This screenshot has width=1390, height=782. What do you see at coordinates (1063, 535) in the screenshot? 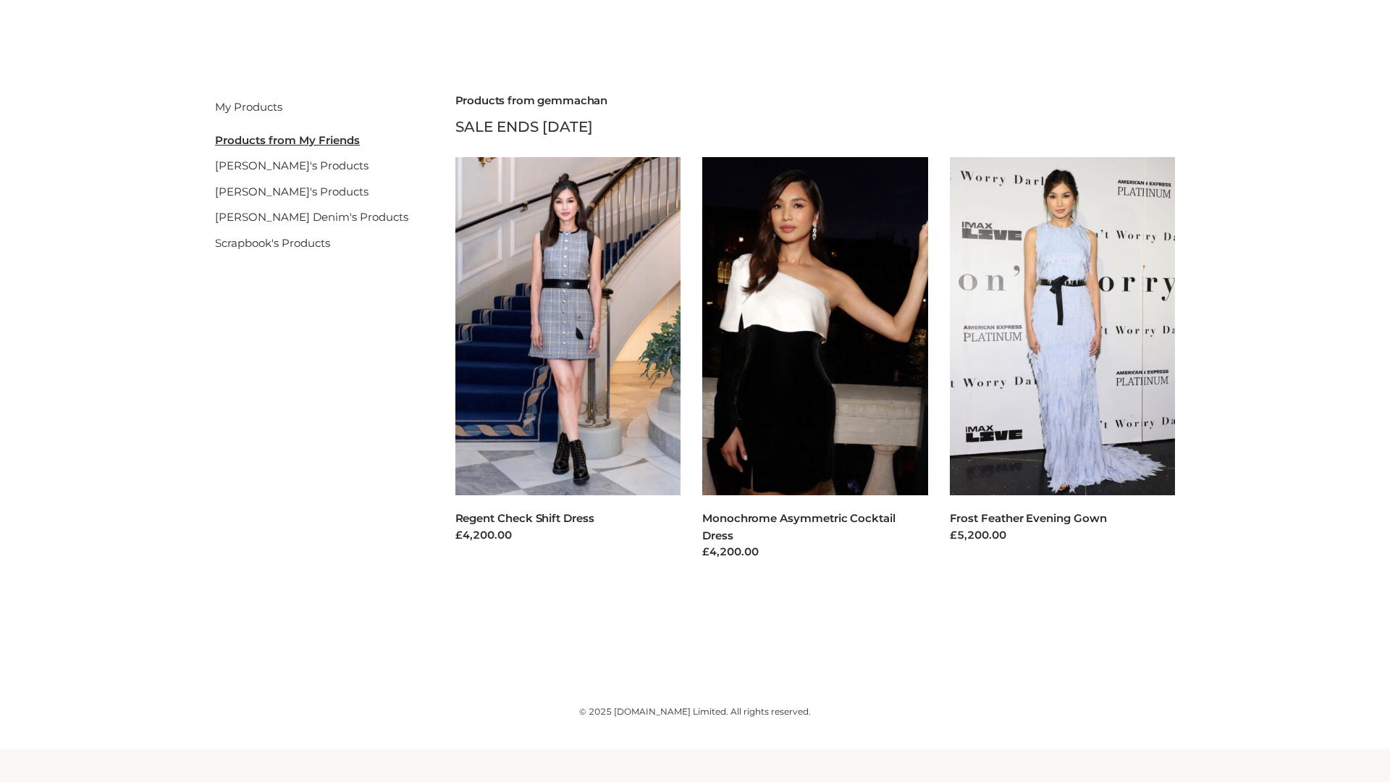
I see `div: £5,200.00` at bounding box center [1063, 535].